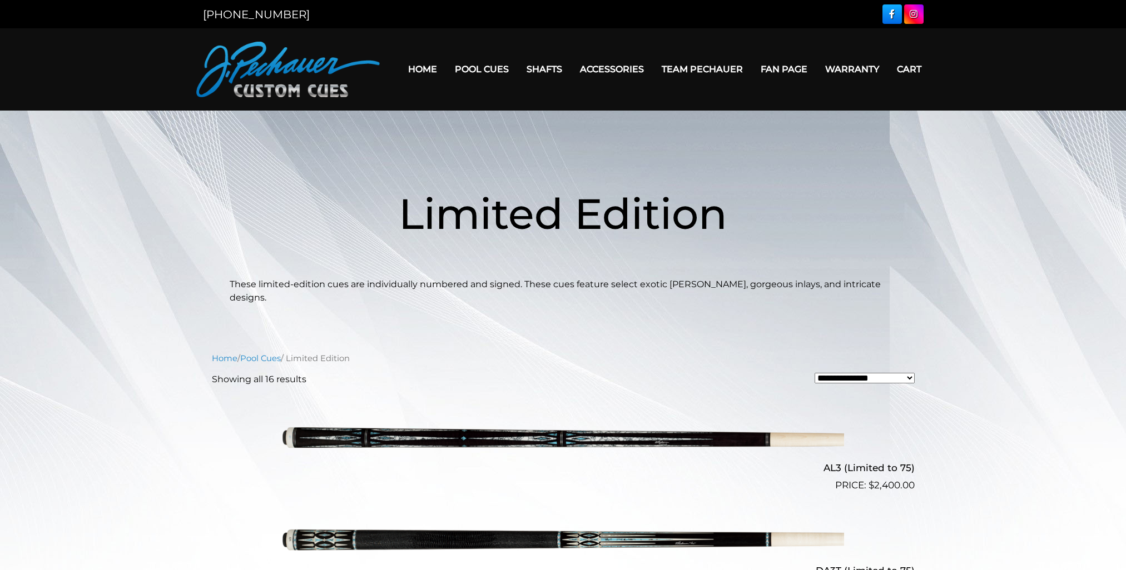 The height and width of the screenshot is (570, 1126). Describe the element at coordinates (784, 69) in the screenshot. I see `a: Fan Page` at that location.